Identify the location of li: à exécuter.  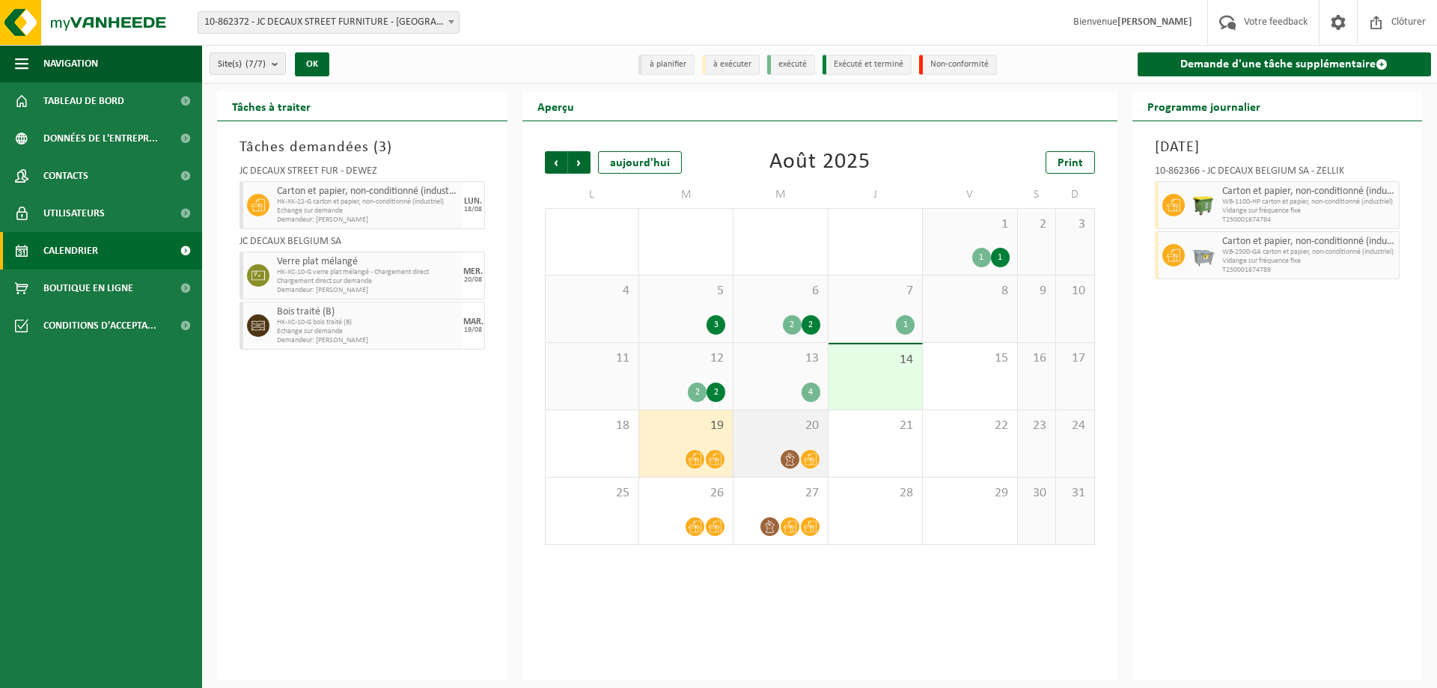
(730, 64).